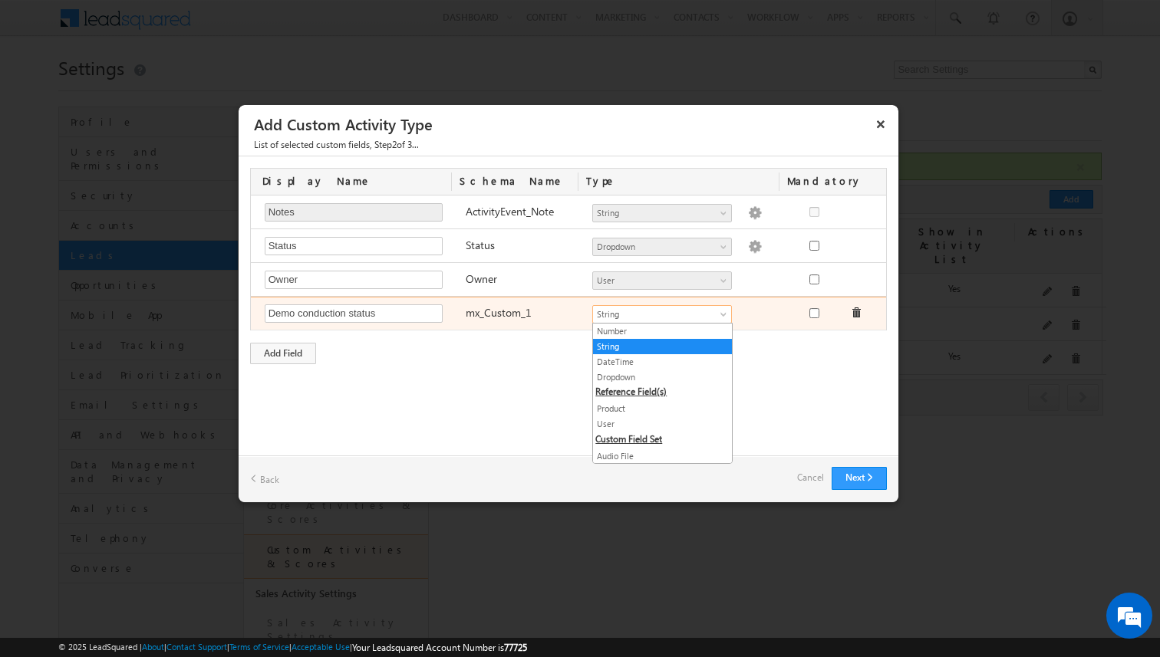 This screenshot has height=657, width=1160. I want to click on span: 77725, so click(515, 647).